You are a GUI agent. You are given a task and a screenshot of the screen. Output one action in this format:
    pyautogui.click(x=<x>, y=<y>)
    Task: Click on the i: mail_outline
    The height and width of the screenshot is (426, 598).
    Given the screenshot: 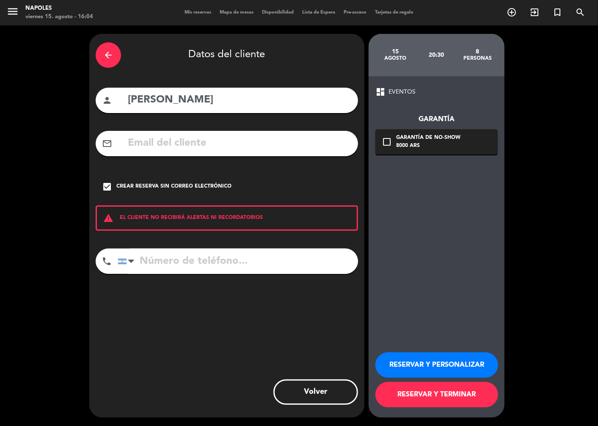 What is the action you would take?
    pyautogui.click(x=107, y=143)
    